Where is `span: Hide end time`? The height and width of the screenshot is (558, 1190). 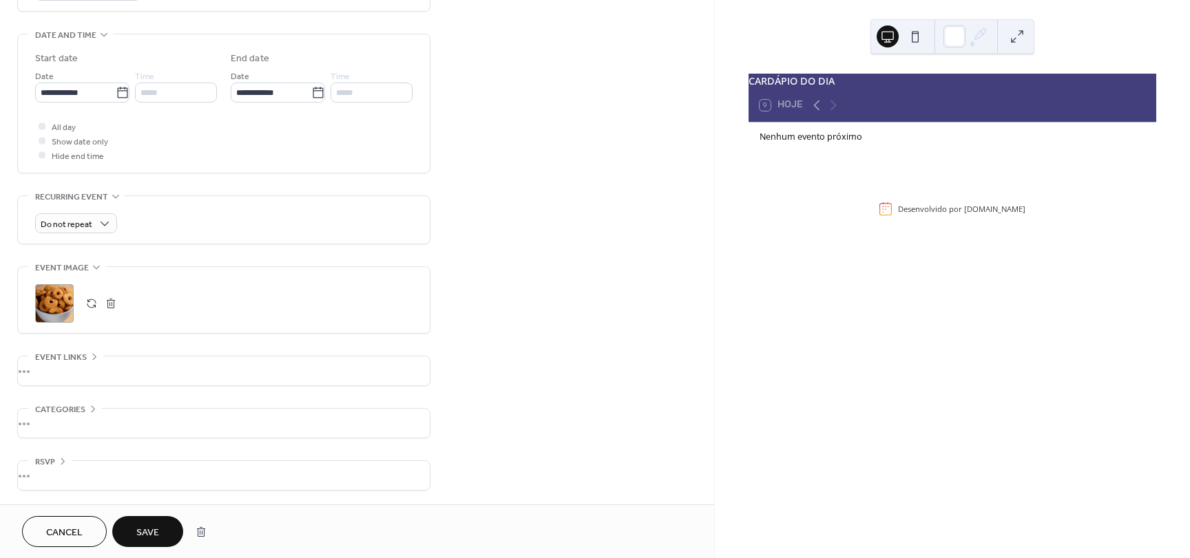 span: Hide end time is located at coordinates (78, 156).